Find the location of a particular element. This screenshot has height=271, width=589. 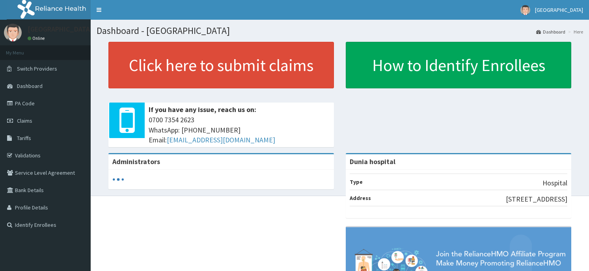

span: Claims is located at coordinates (24, 121).